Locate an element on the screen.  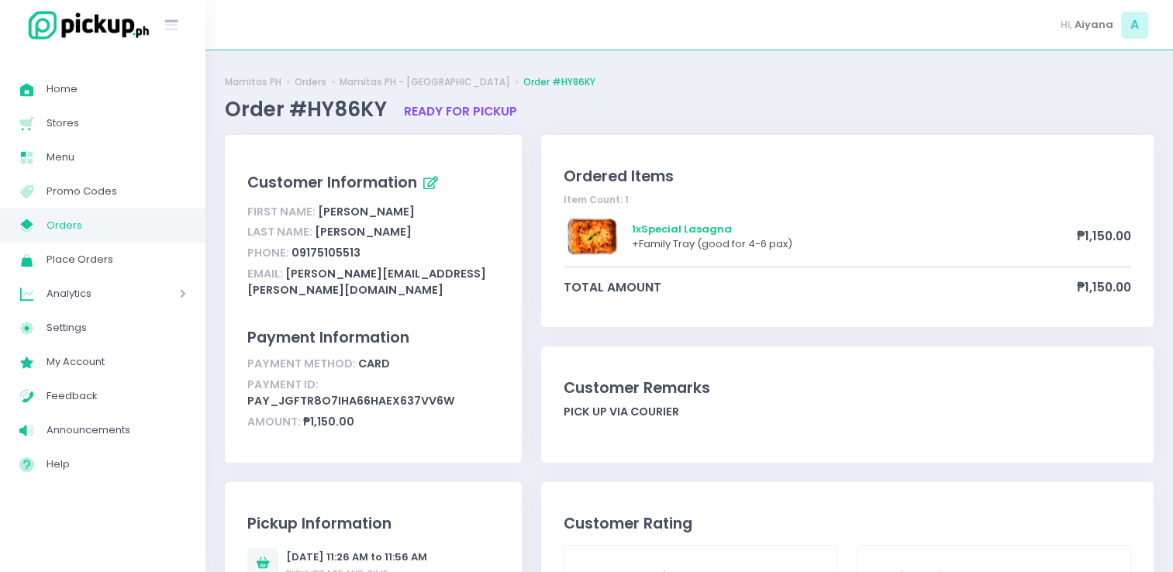
span: total amount is located at coordinates (820, 287).